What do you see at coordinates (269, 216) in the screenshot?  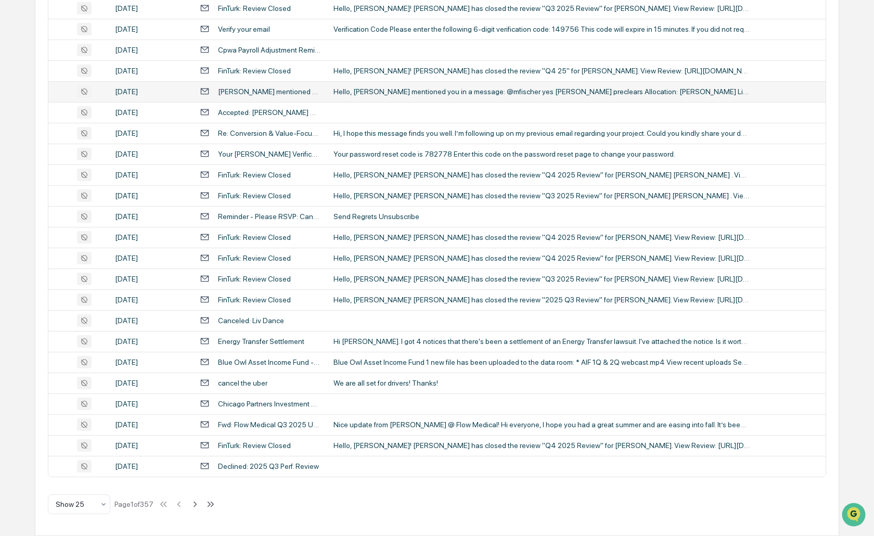 I see `div: Reminder - Please RSVP: Canyon Partners Annual Meeting 2025` at bounding box center [269, 216].